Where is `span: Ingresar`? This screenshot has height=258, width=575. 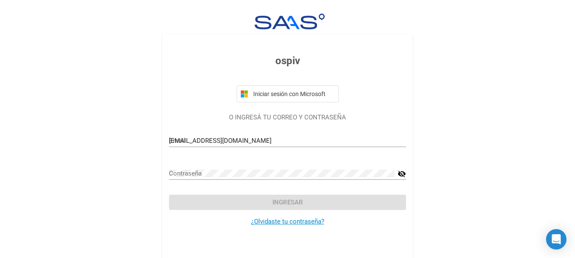
span: Ingresar is located at coordinates (288, 203).